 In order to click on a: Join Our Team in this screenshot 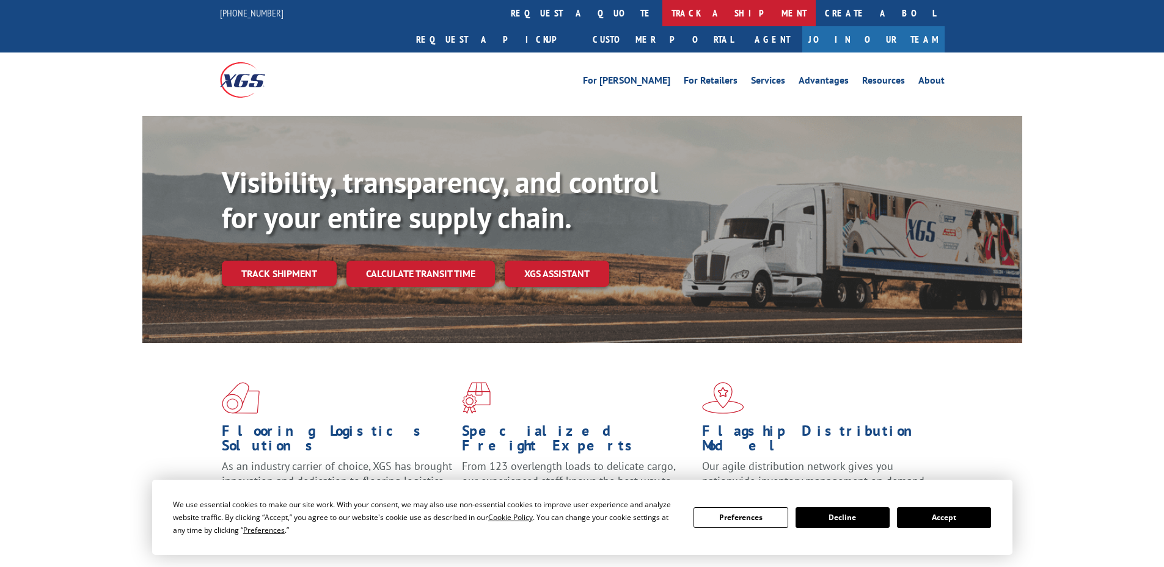, I will do `click(873, 39)`.